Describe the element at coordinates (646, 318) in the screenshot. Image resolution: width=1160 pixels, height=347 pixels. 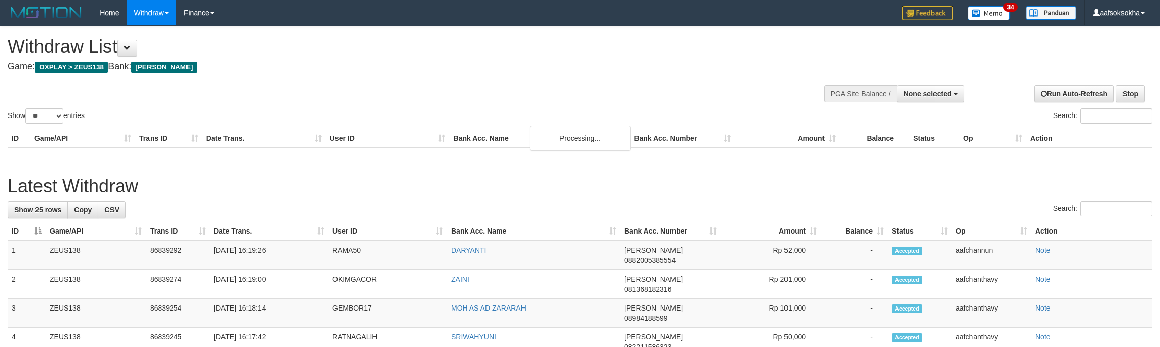
I see `span: Copy 08984188599 to clipboard` at that location.